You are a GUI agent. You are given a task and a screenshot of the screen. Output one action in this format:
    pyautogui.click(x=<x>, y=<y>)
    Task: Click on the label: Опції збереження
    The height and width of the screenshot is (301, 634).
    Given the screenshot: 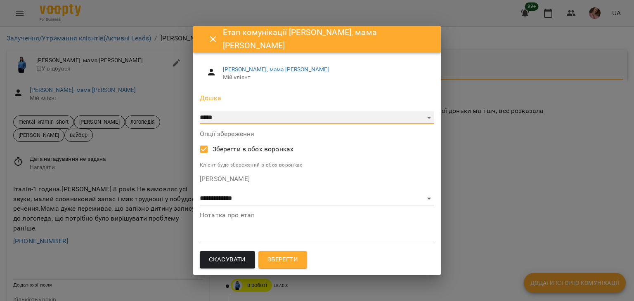 What is the action you would take?
    pyautogui.click(x=317, y=134)
    